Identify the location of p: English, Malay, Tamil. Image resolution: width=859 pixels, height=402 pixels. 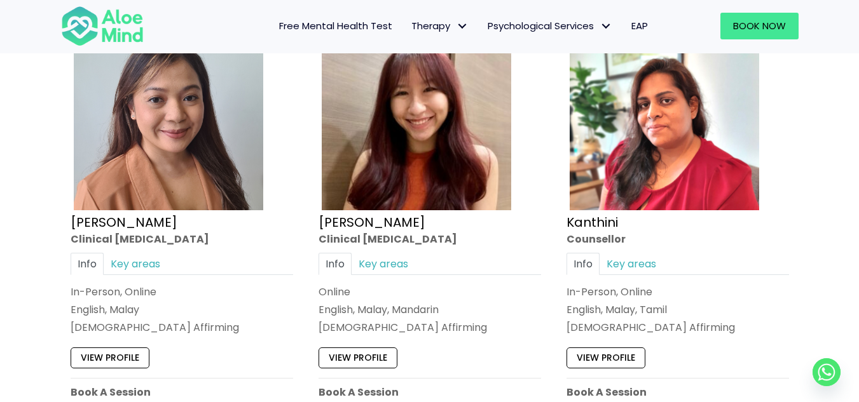
(678, 310).